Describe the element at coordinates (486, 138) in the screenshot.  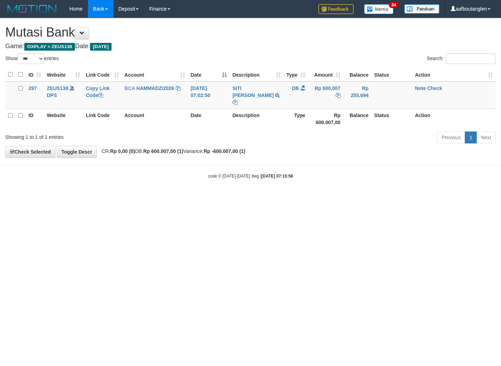
I see `a: Next` at that location.